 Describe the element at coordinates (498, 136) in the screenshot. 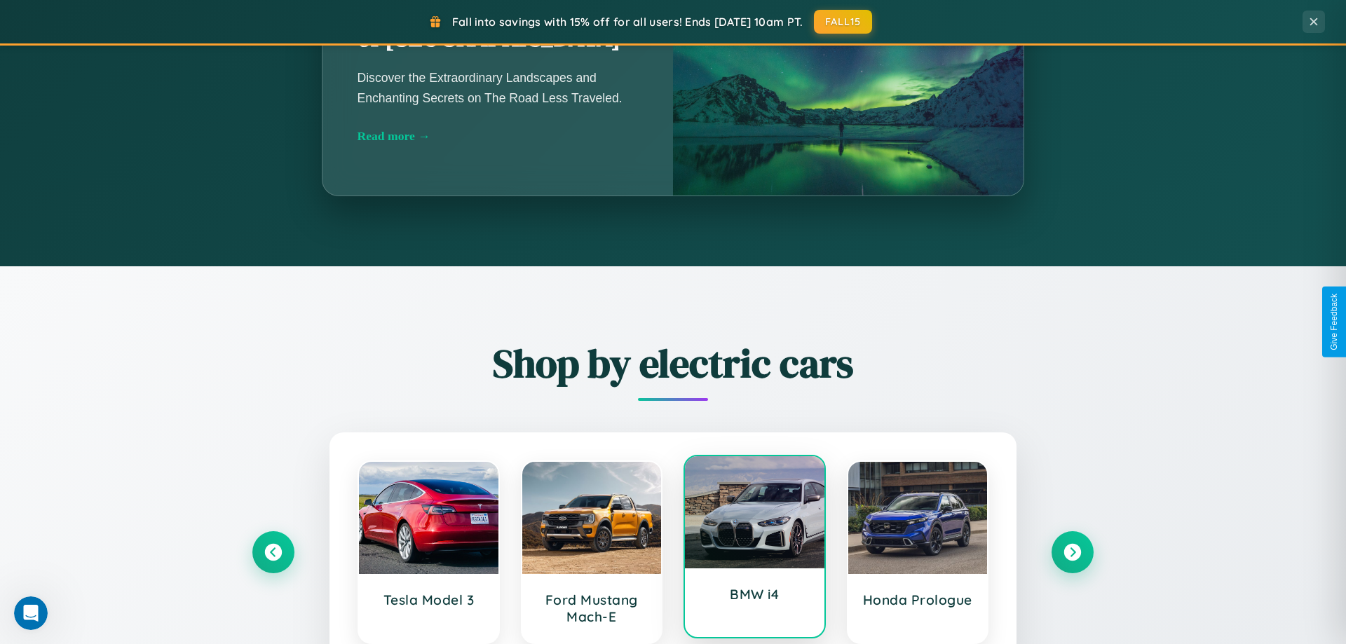

I see `div: Read more →` at that location.